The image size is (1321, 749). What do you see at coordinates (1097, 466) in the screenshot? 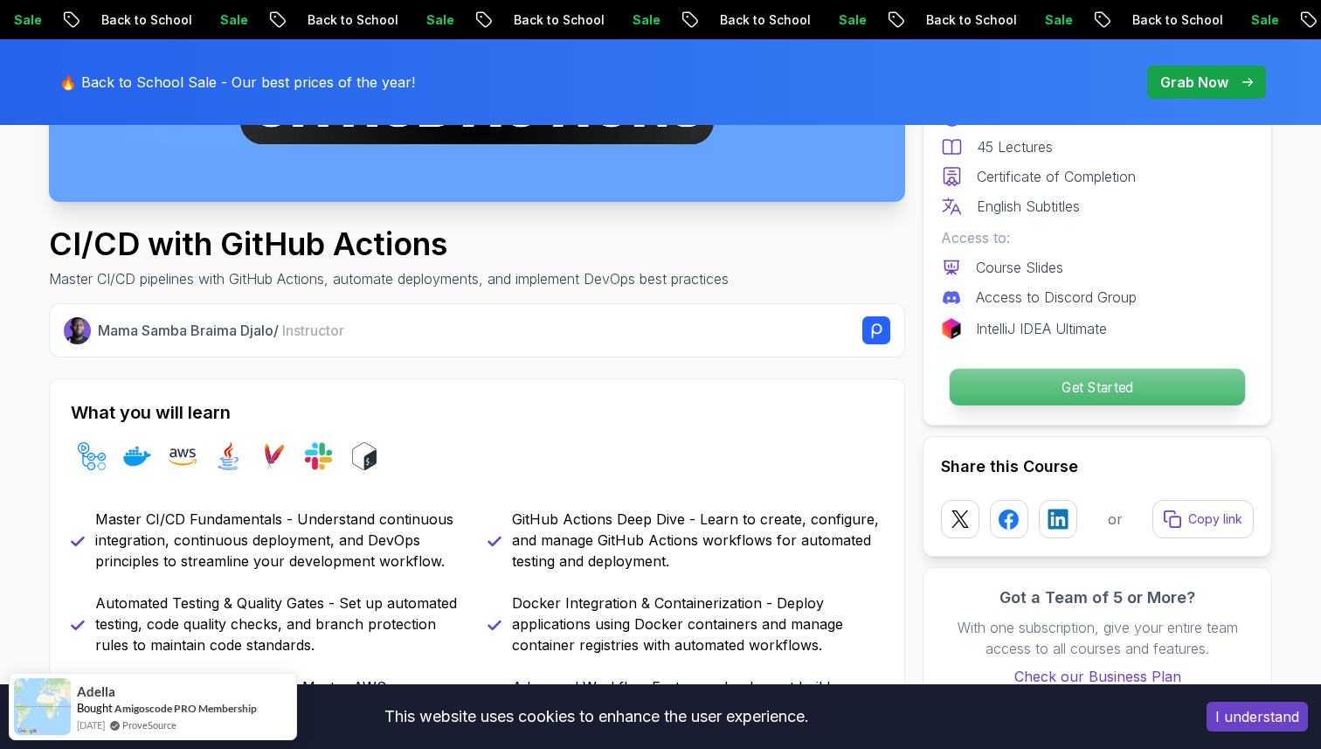
I see `h2: Share this Course` at bounding box center [1097, 466].